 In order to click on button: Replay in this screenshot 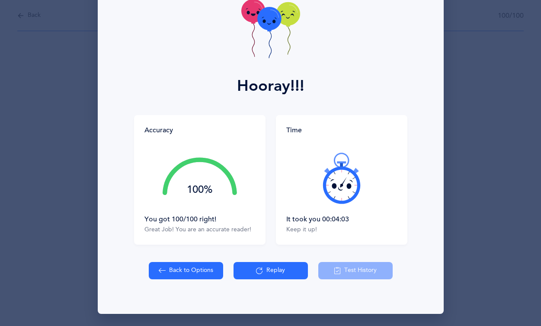, I will do `click(271, 271)`.